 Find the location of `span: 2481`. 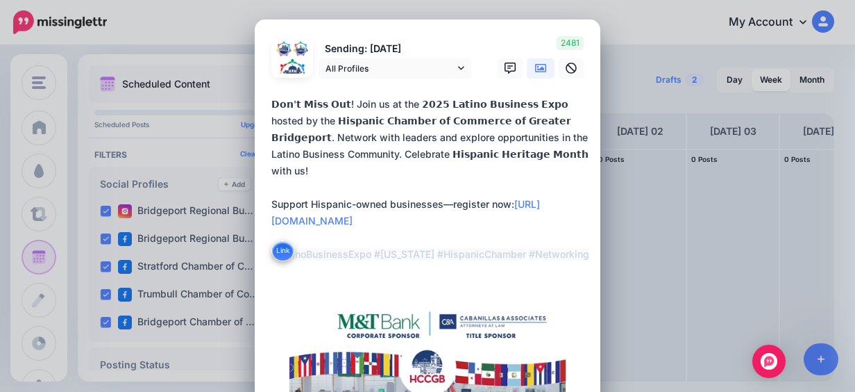

span: 2481 is located at coordinates (570, 43).